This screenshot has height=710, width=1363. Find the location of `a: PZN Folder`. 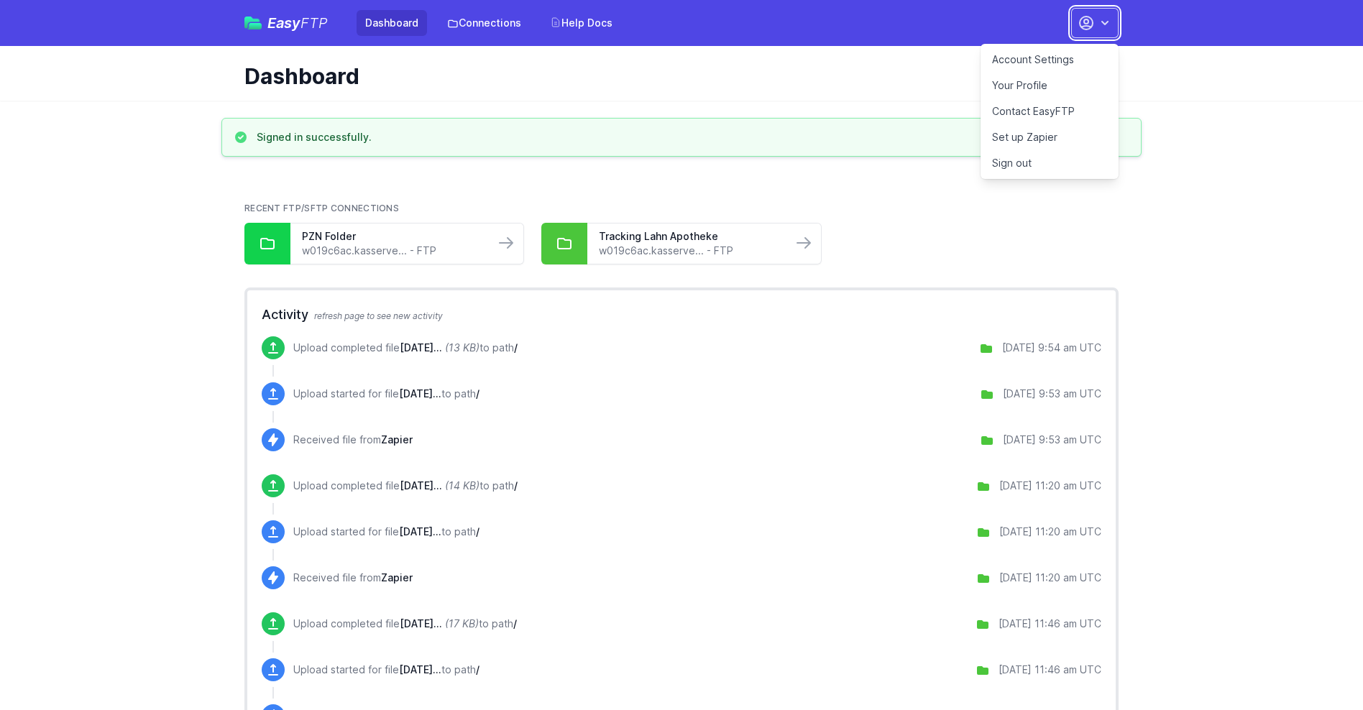

a: PZN Folder is located at coordinates (392, 236).